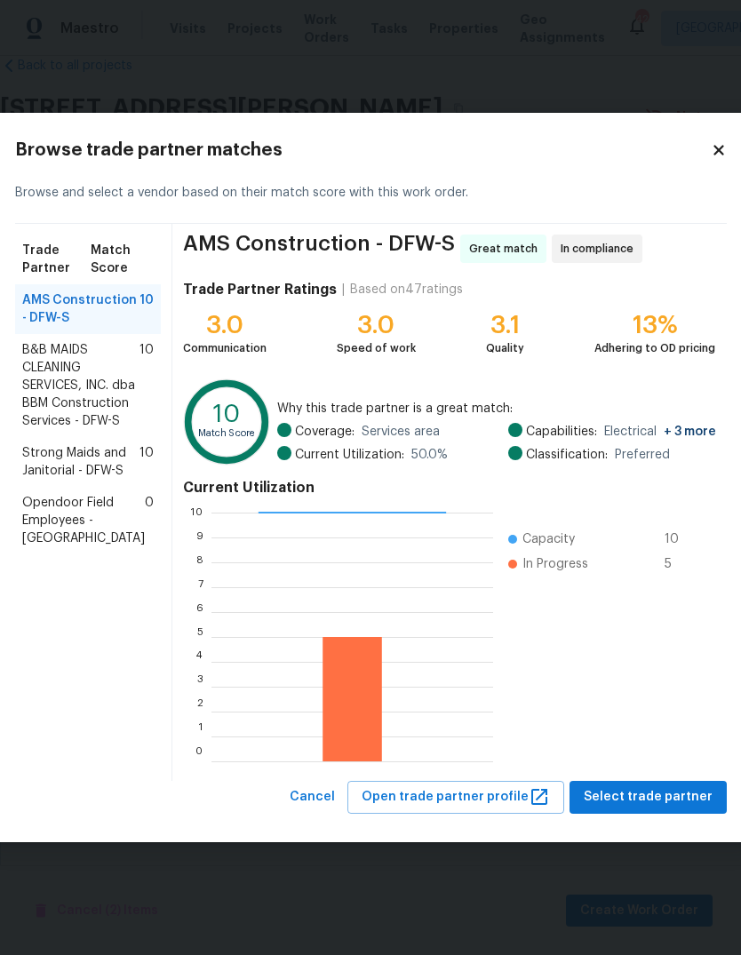  I want to click on span: Why this trade partner is a great match:, so click(495, 408).